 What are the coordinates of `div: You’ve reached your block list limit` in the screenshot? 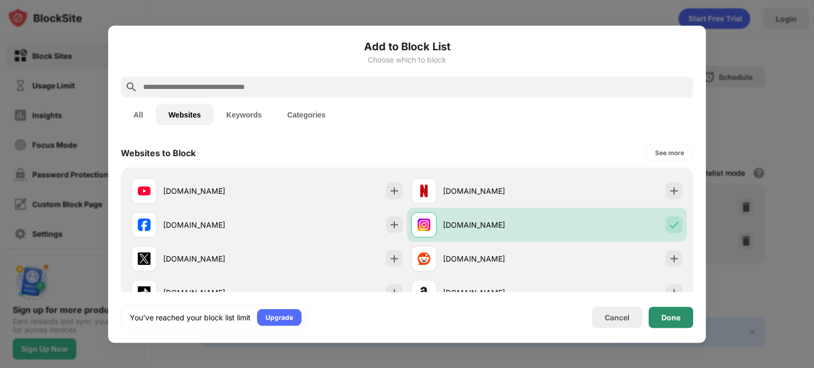 It's located at (190, 317).